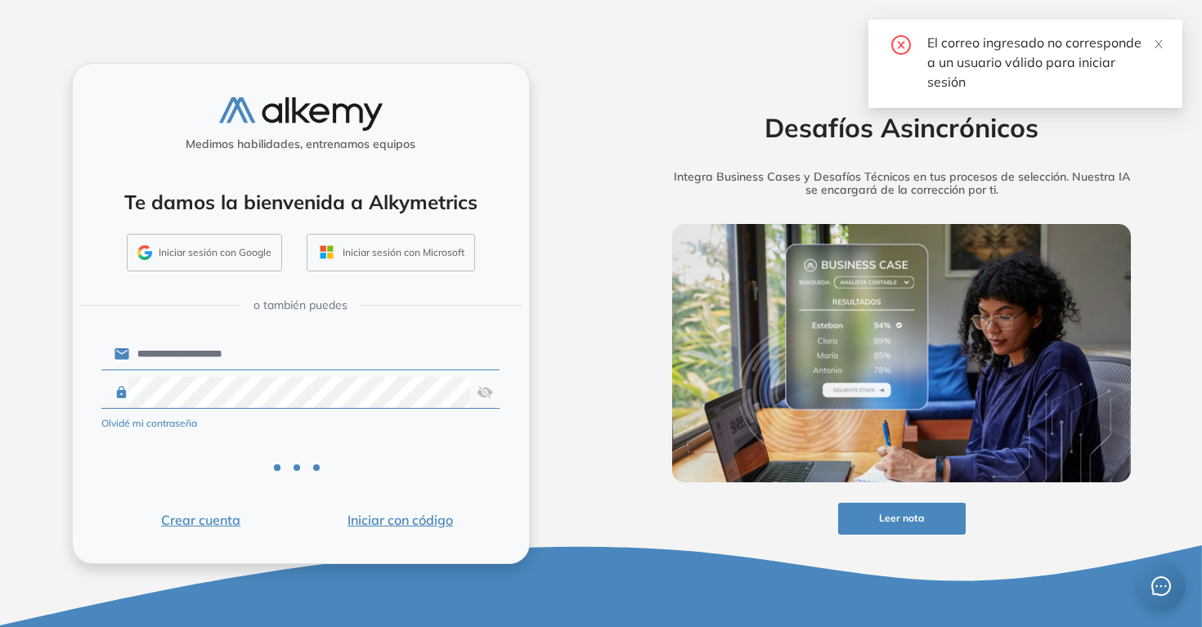 The width and height of the screenshot is (1202, 627). Describe the element at coordinates (901, 43) in the screenshot. I see `span: close-circle` at that location.